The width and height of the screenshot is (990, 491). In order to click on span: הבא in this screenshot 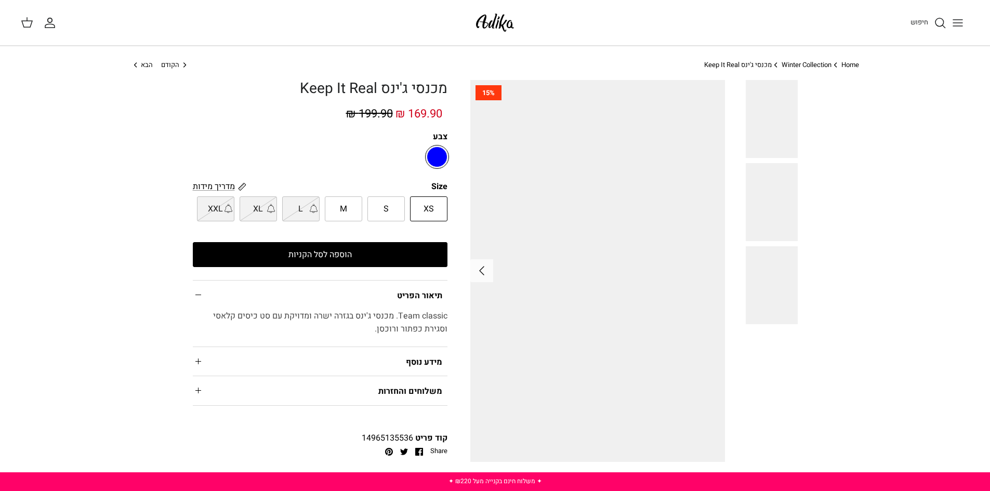, I will do `click(147, 64)`.